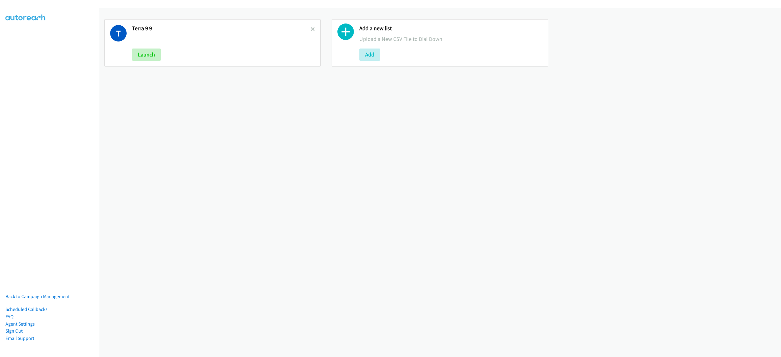 This screenshot has height=357, width=781. What do you see at coordinates (14, 331) in the screenshot?
I see `a: Sign Out` at bounding box center [14, 331].